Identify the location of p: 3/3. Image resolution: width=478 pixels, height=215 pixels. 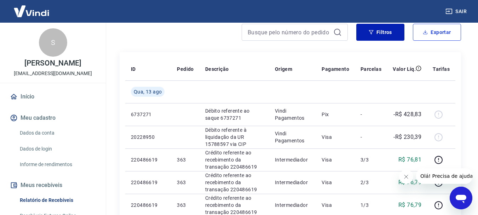
(370, 159).